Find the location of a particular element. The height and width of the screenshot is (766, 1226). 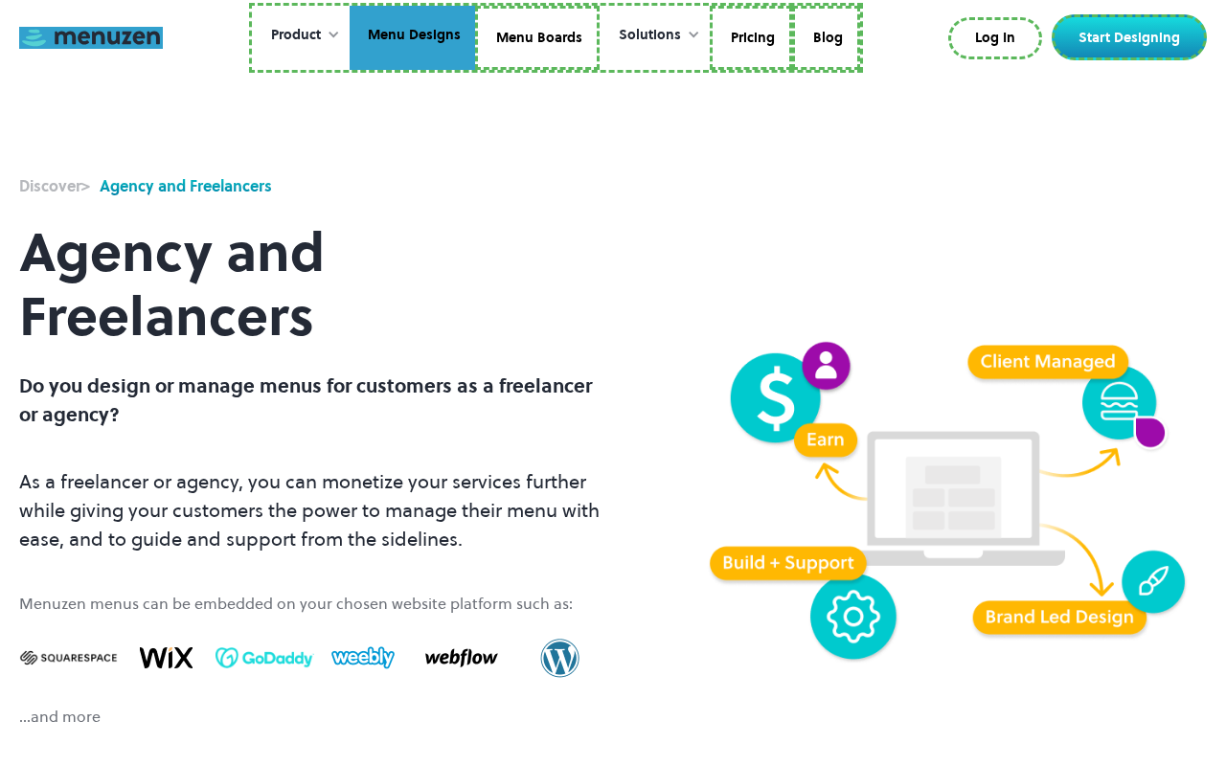

div: Agency and Freelancers is located at coordinates (186, 186).